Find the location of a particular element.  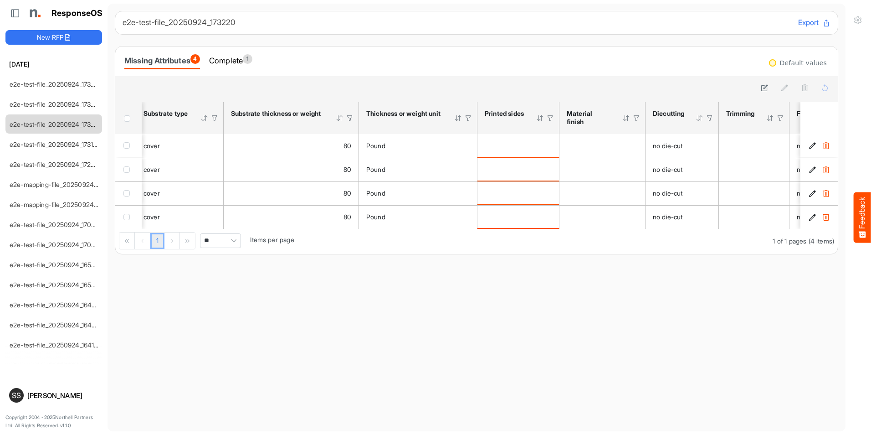

div: Diecutting is located at coordinates (669, 113).